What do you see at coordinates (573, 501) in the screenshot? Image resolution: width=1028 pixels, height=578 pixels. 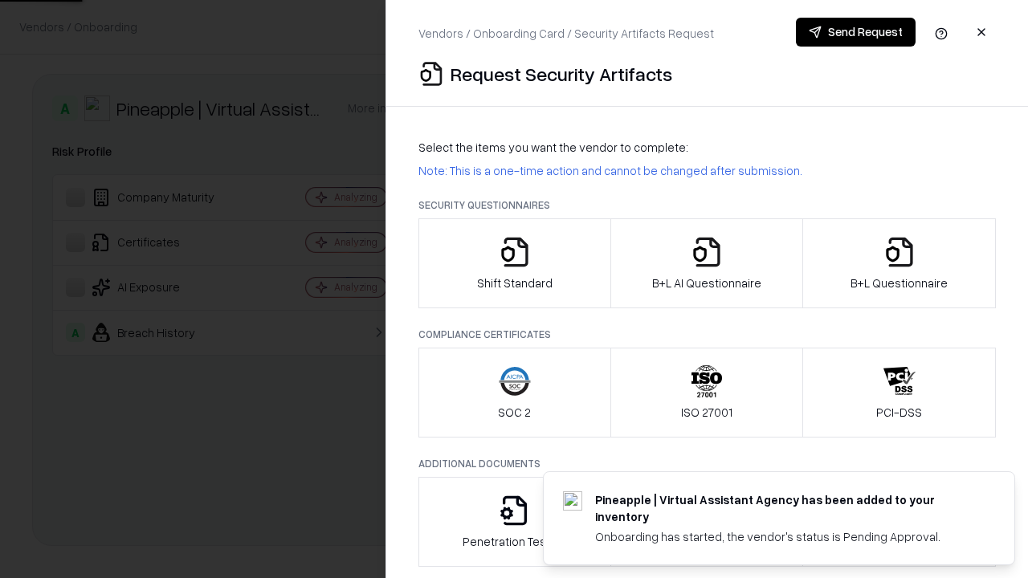 I see `img: trypineapple.com` at bounding box center [573, 501].